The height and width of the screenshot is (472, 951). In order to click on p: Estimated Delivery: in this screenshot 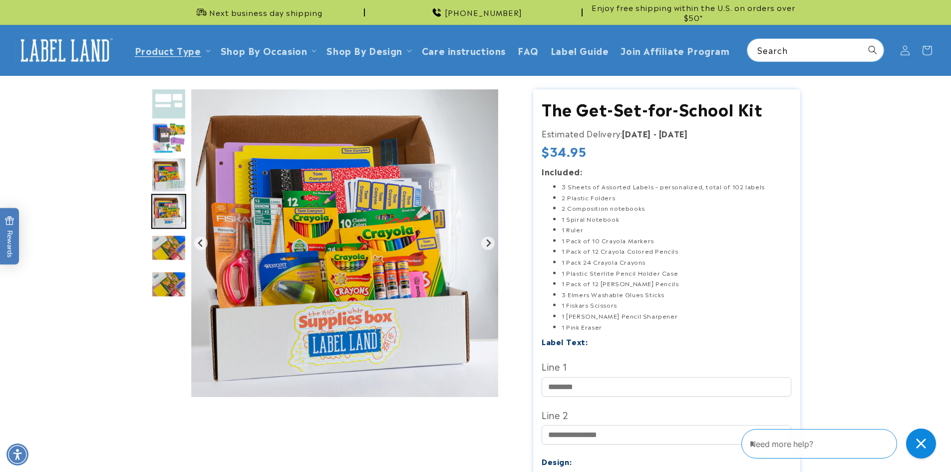, I will do `click(666, 133)`.